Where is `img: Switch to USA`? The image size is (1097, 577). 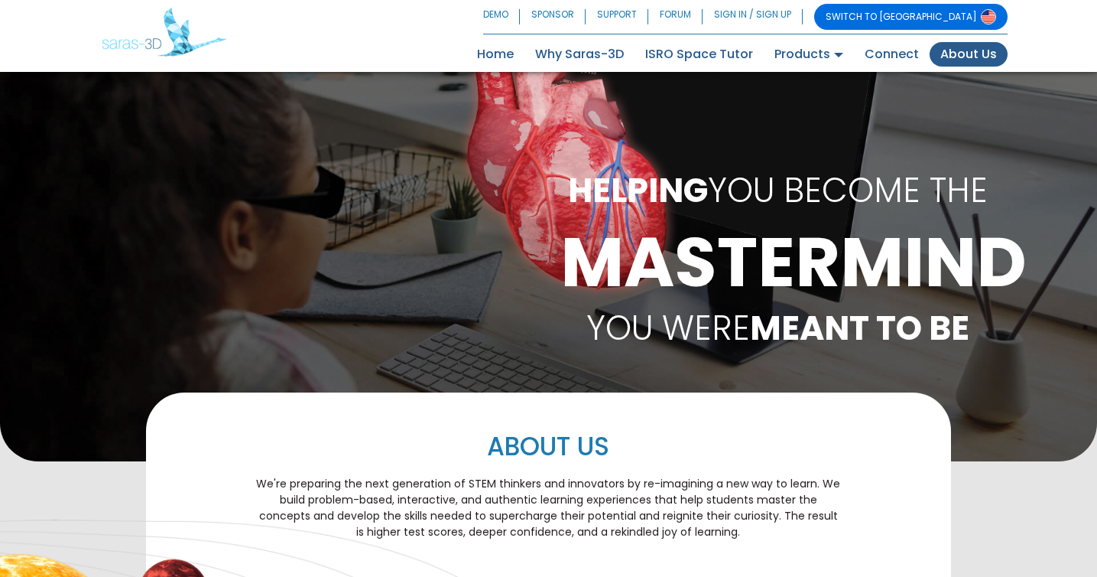
img: Switch to USA is located at coordinates (989, 17).